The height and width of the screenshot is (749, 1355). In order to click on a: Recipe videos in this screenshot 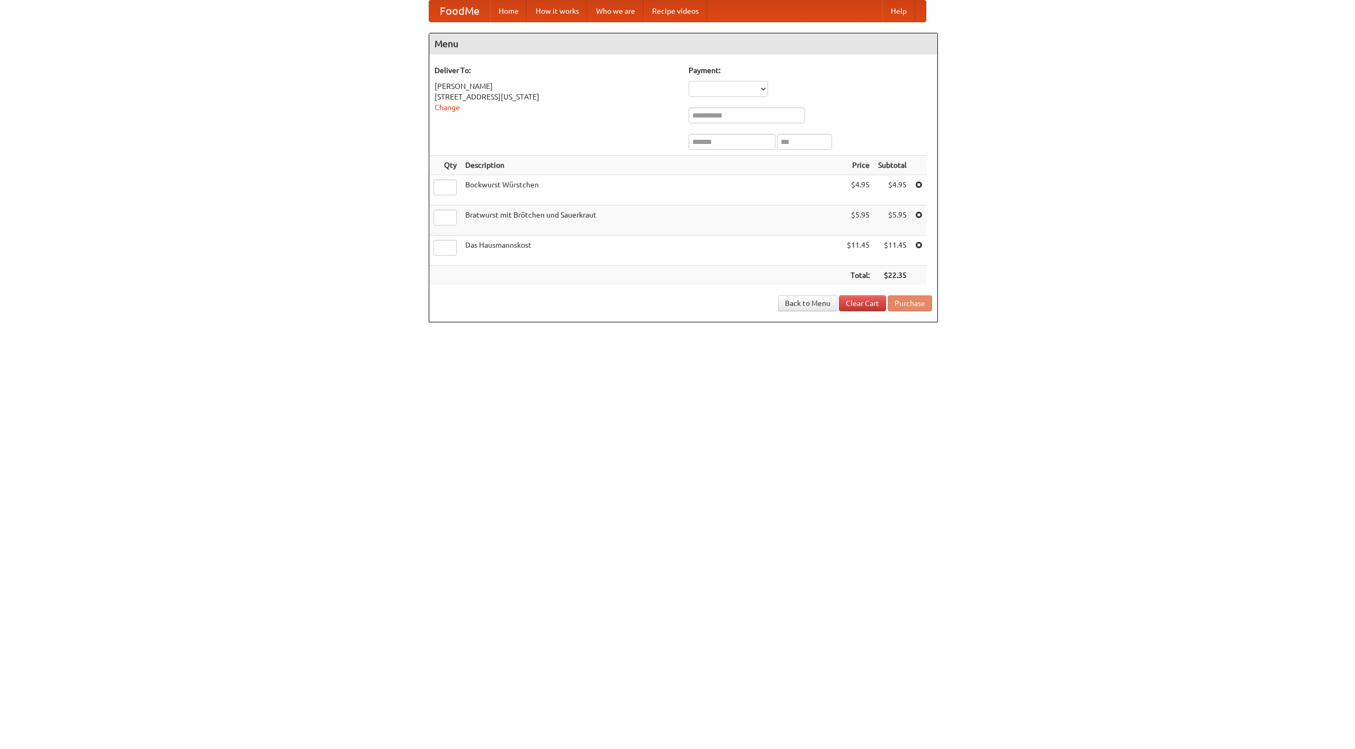, I will do `click(675, 11)`.